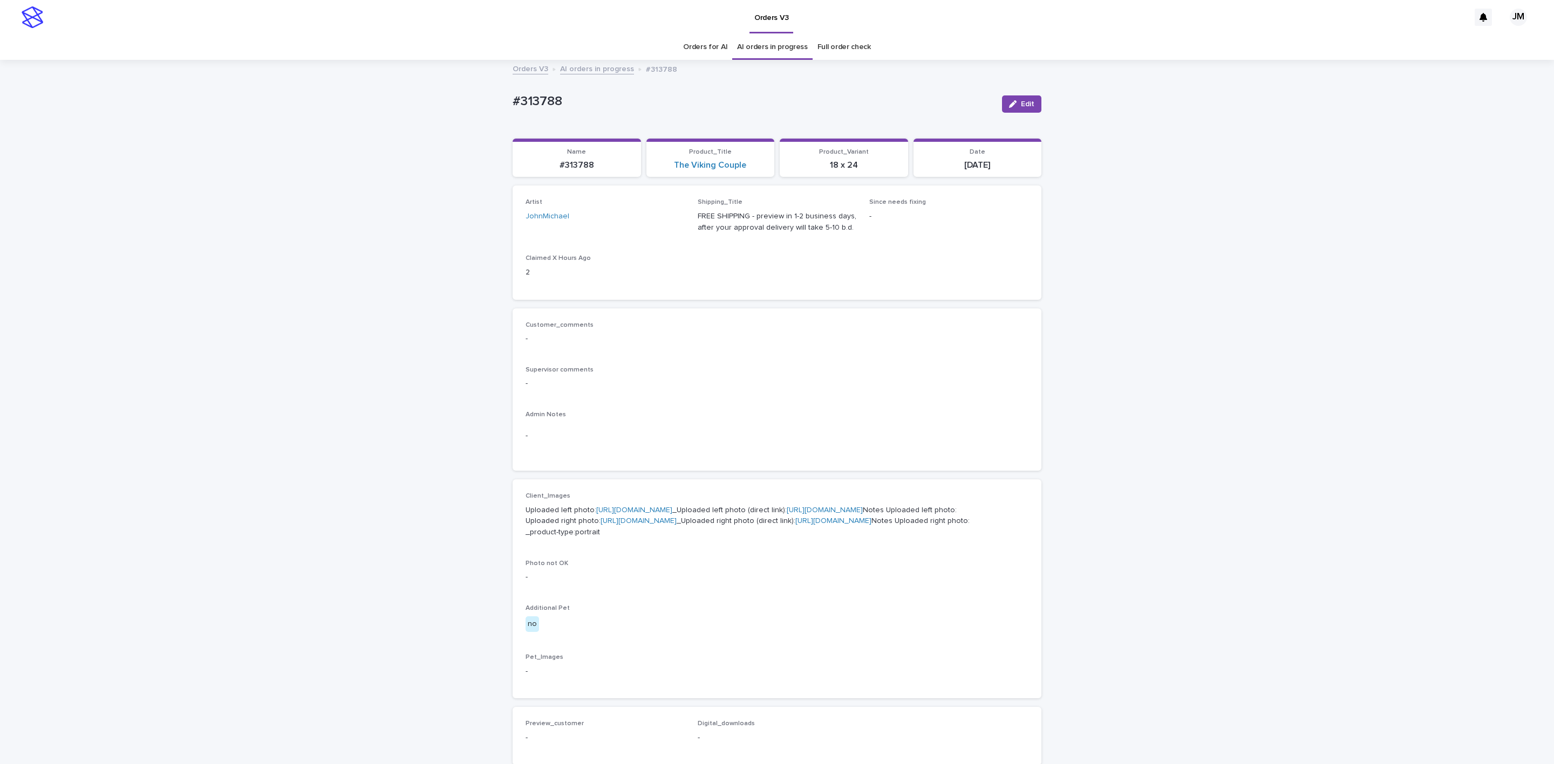  Describe the element at coordinates (777, 522) in the screenshot. I see `p: Uploaded left photo: _Uploaded left photo (direct link): Notes Uploaded left photo: Uploaded righ...` at that location.